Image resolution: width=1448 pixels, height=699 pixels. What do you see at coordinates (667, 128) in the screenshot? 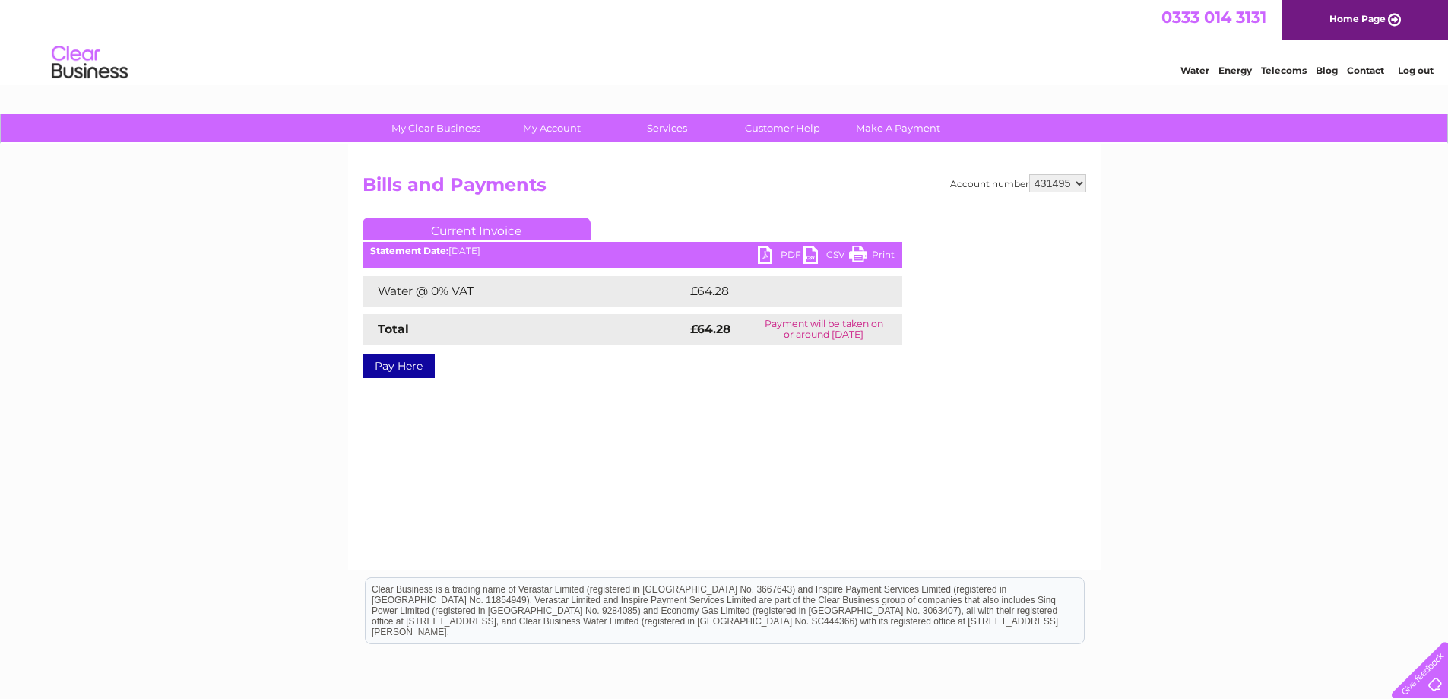
I see `a: Services` at bounding box center [667, 128].